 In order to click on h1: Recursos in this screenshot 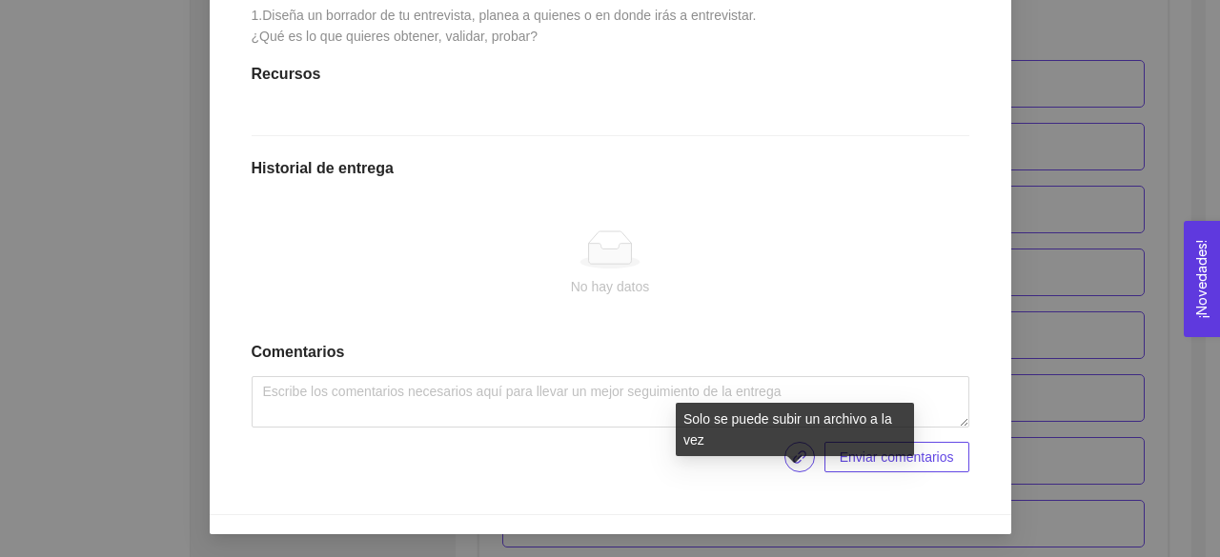, I will do `click(610, 74)`.